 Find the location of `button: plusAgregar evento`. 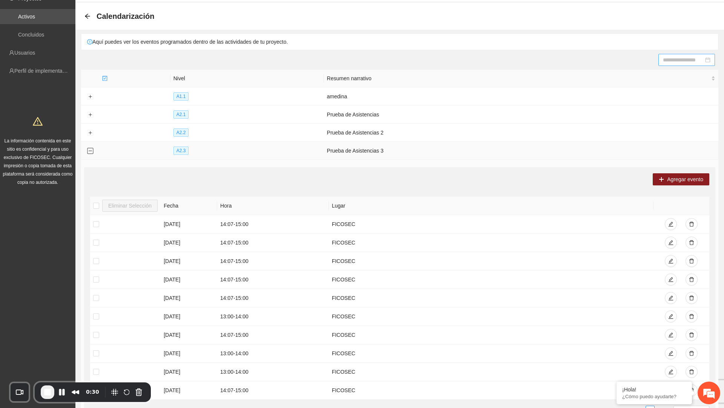

button: plusAgregar evento is located at coordinates (681, 179).